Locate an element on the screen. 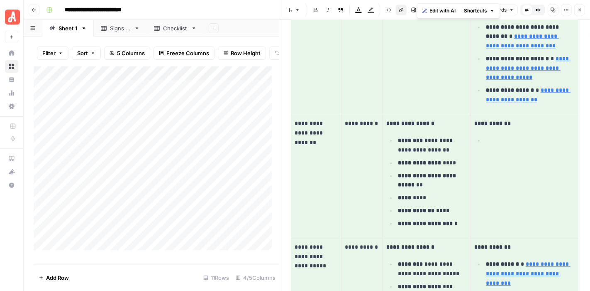 This screenshot has width=590, height=291. a: Usage is located at coordinates (12, 93).